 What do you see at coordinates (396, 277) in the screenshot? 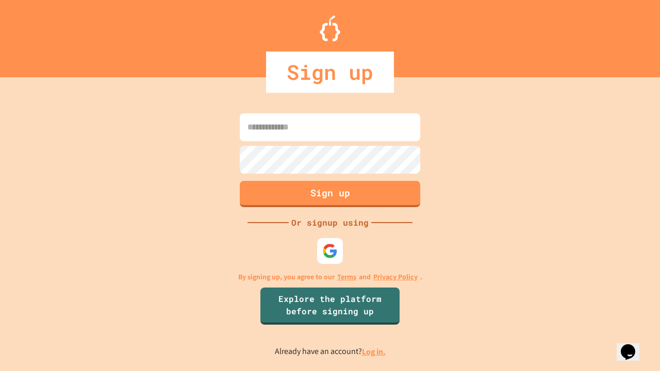
I see `a: Privacy Policy` at bounding box center [396, 277].